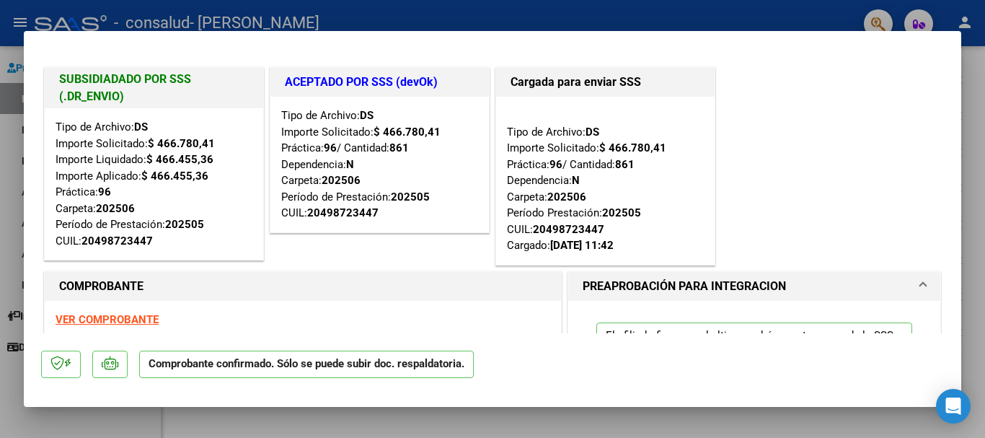 This screenshot has height=438, width=985. I want to click on p: El afiliado figura en el ultimo padrón que tenemos de la SSS de, so click(754, 349).